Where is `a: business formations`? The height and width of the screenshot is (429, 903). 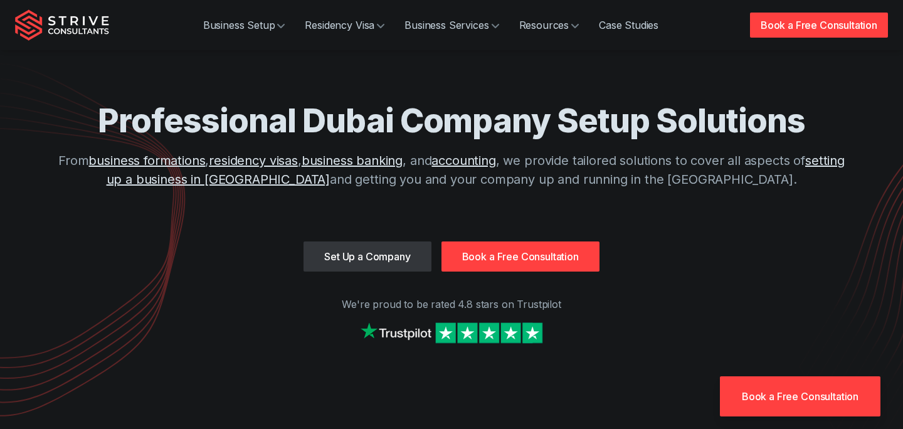
a: business formations is located at coordinates (147, 161).